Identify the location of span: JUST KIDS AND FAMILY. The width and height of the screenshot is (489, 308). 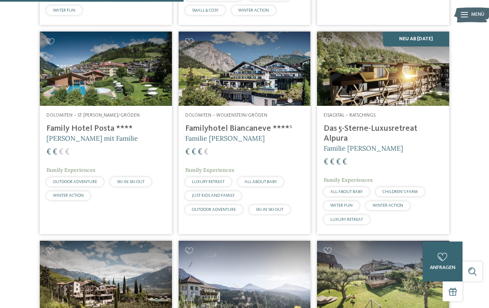
(213, 195).